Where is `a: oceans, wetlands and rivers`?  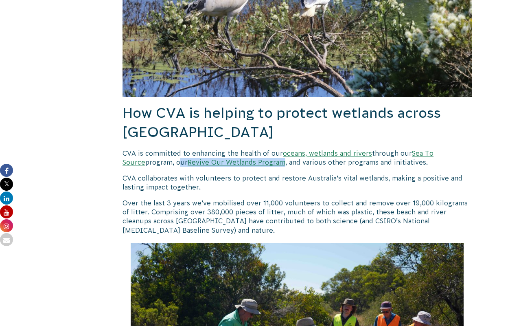 a: oceans, wetlands and rivers is located at coordinates (327, 153).